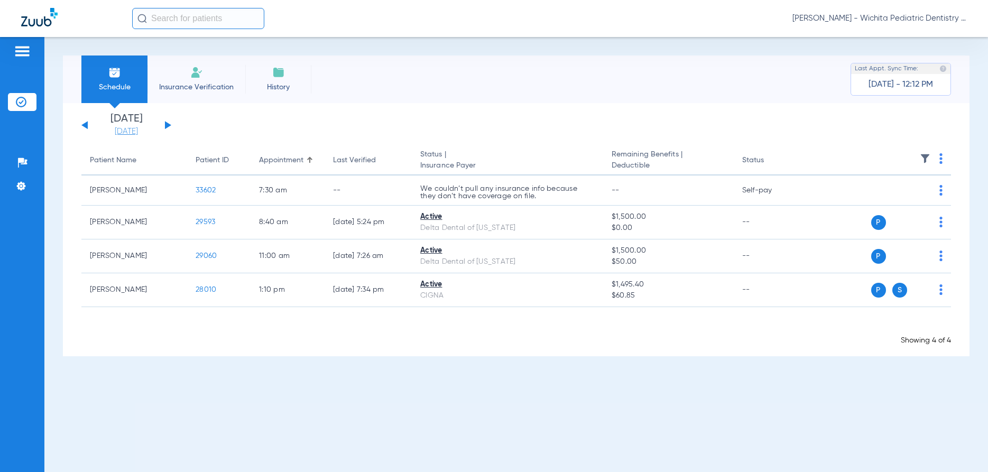  What do you see at coordinates (39, 17) in the screenshot?
I see `img: Zuub Logo` at bounding box center [39, 17].